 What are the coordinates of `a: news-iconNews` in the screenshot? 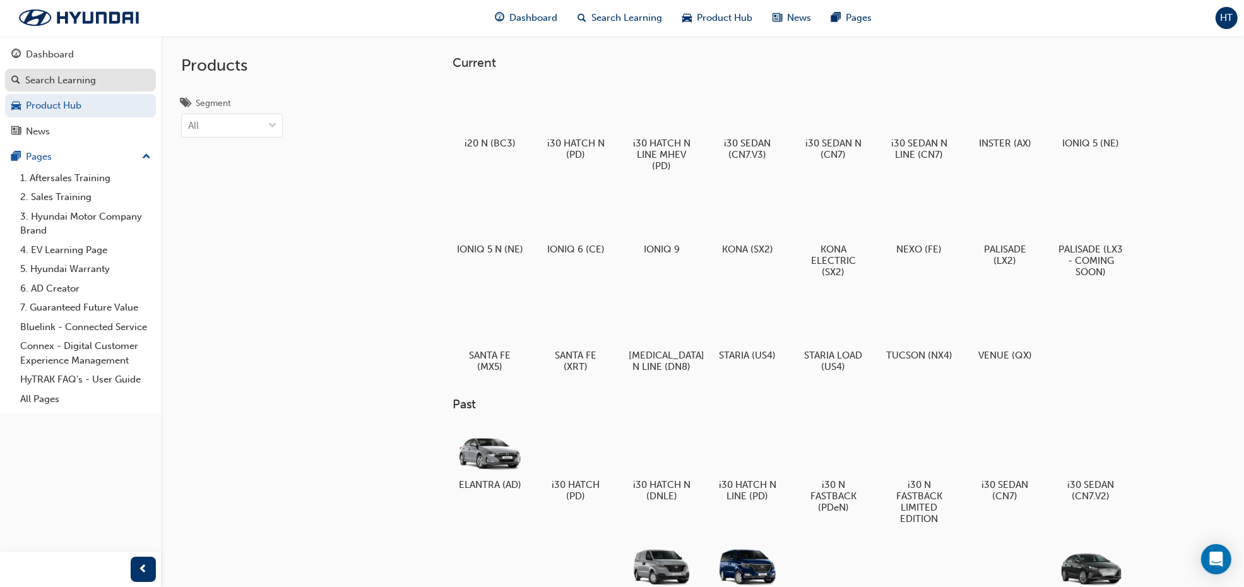 It's located at (792, 18).